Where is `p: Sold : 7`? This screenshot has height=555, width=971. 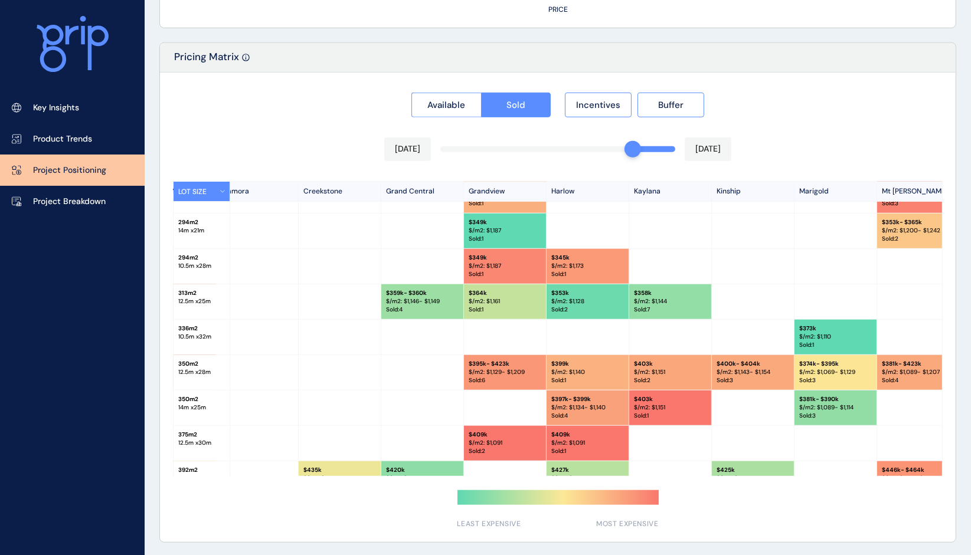
p: Sold : 7 is located at coordinates (670, 310).